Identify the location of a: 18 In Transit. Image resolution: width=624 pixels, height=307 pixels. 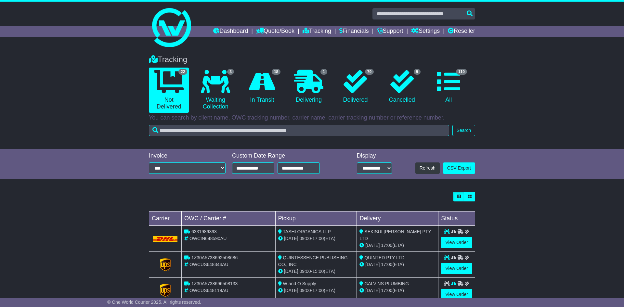
(262, 87).